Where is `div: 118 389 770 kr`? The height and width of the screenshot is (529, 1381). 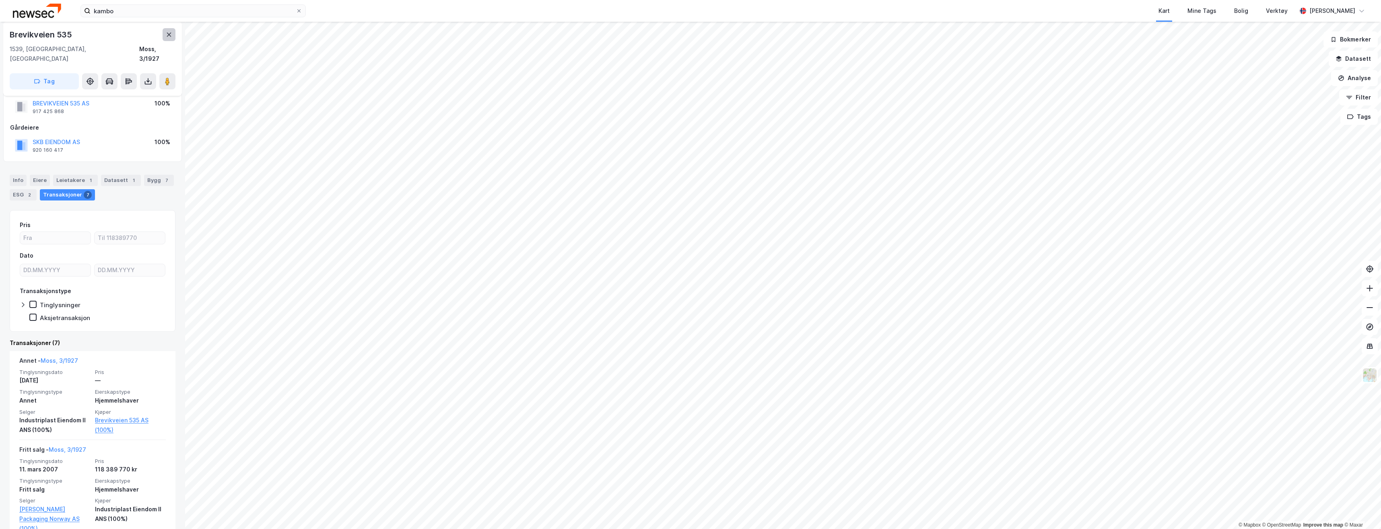
div: 118 389 770 kr is located at coordinates (130, 469).